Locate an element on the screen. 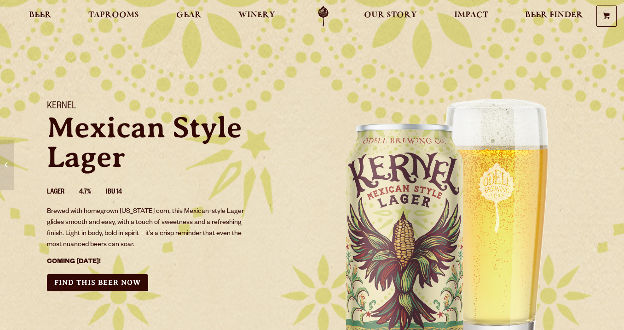  a: Winery is located at coordinates (257, 16).